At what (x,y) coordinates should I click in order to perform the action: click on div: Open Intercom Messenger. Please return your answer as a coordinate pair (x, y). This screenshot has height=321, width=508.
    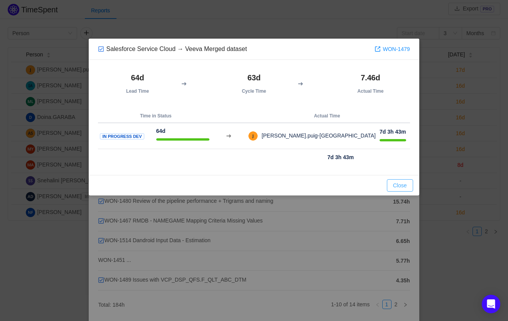
    Looking at the image, I should click on (491, 304).